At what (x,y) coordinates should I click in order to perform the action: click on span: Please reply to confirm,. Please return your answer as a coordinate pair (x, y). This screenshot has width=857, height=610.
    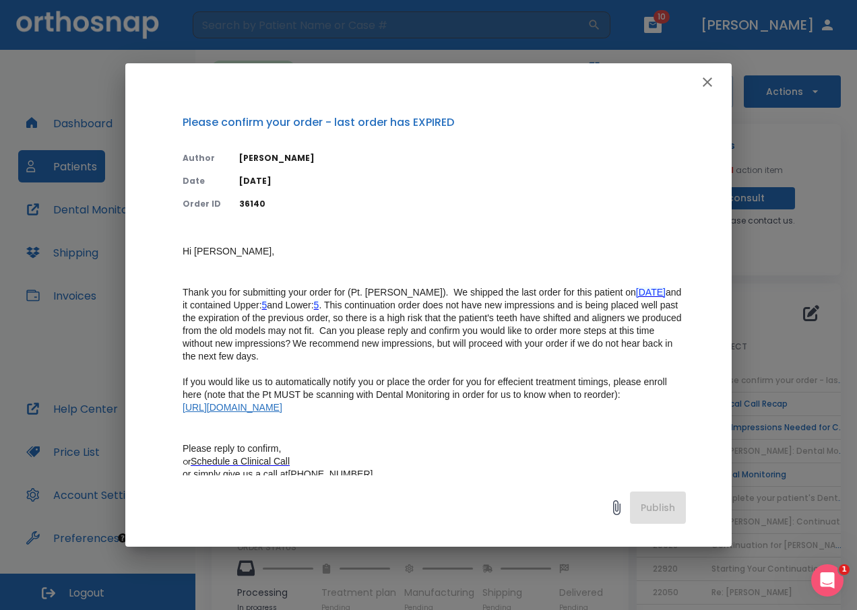
    Looking at the image, I should click on (232, 448).